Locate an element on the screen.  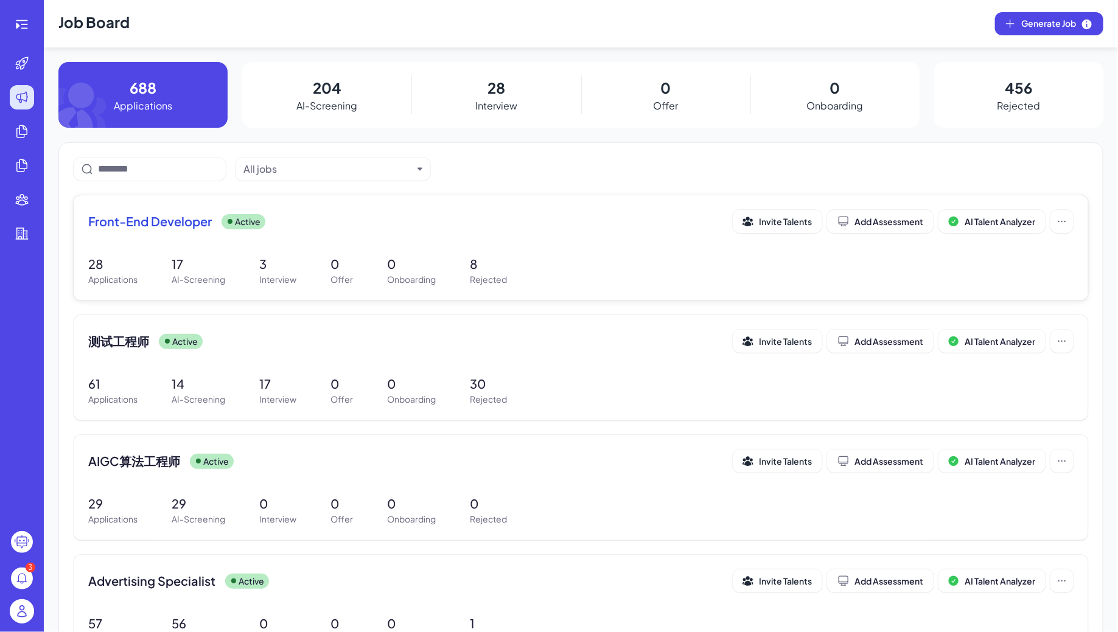
button: Generate Job is located at coordinates (1049, 24).